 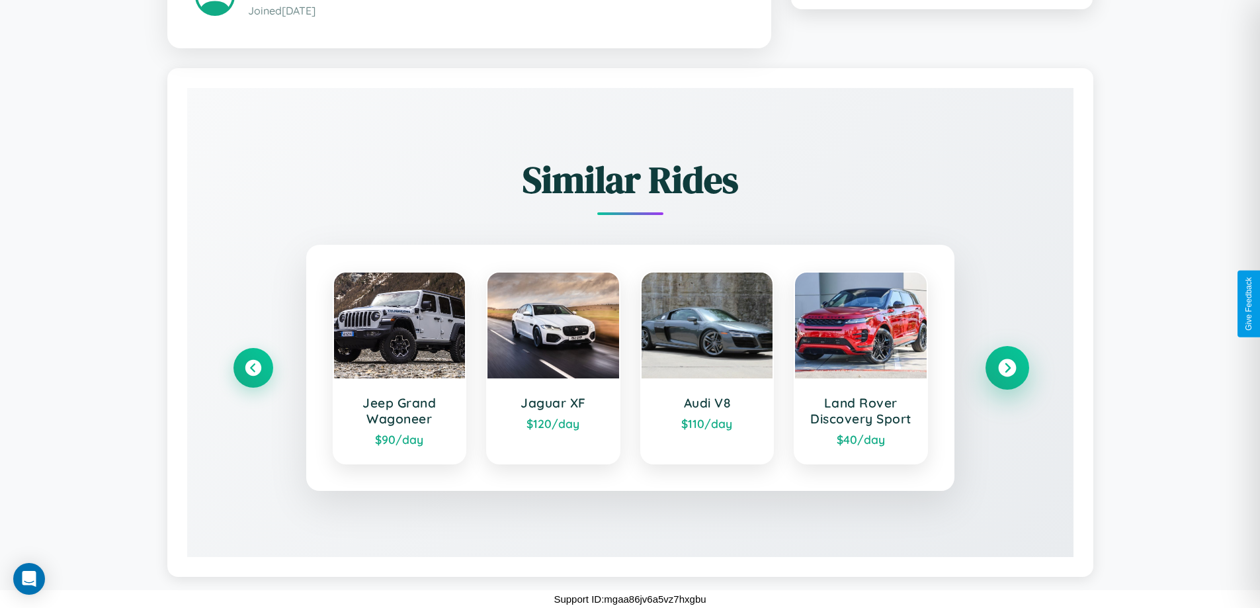 I want to click on div: Give Feedback, so click(x=1249, y=304).